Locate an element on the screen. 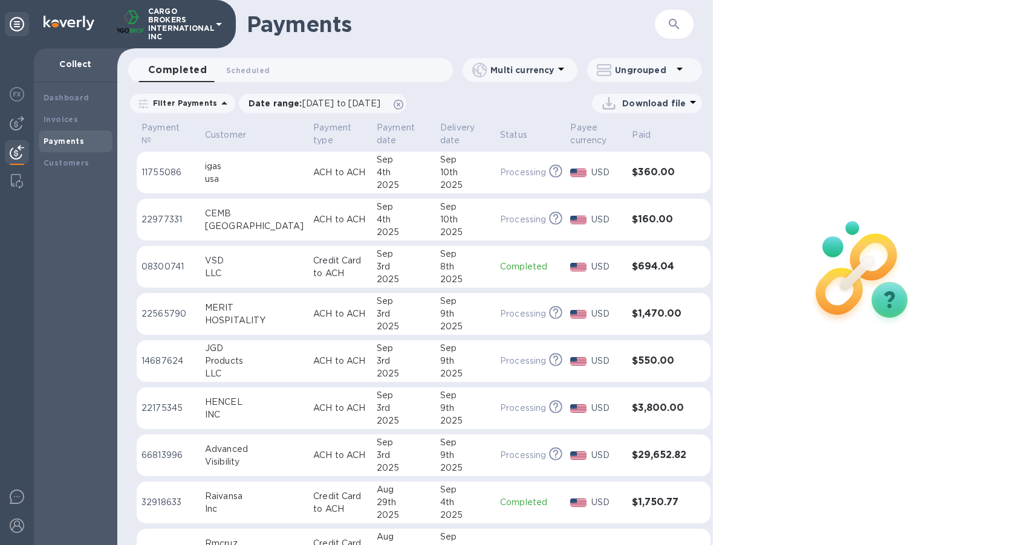 Image resolution: width=1011 pixels, height=545 pixels. span: Completed is located at coordinates (177, 70).